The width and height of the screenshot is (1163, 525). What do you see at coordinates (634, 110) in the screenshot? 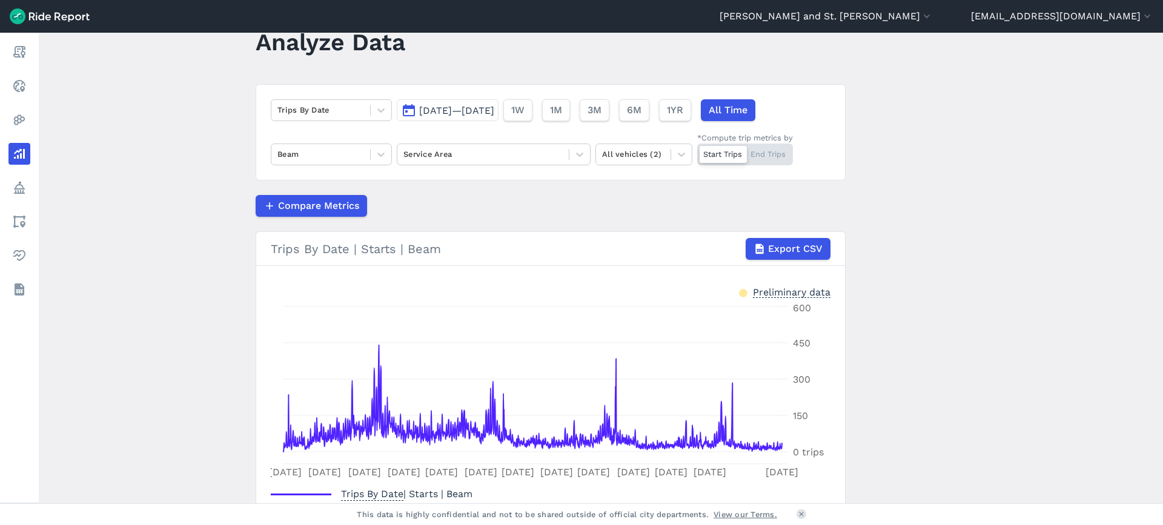
I see `span: 6M` at bounding box center [634, 110].